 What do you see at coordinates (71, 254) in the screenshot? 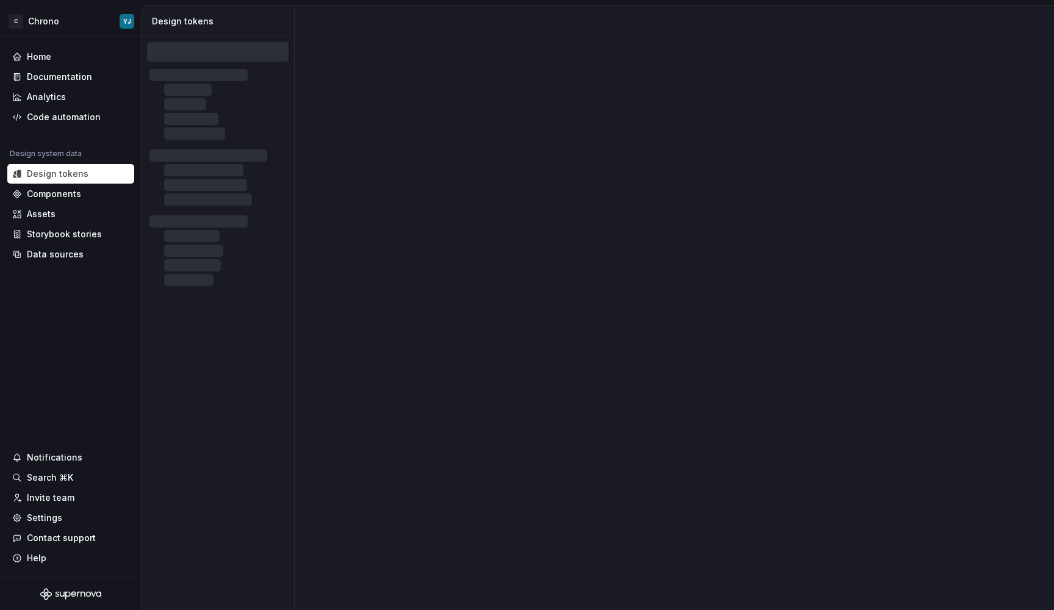
I see `a: Data sources` at bounding box center [71, 254].